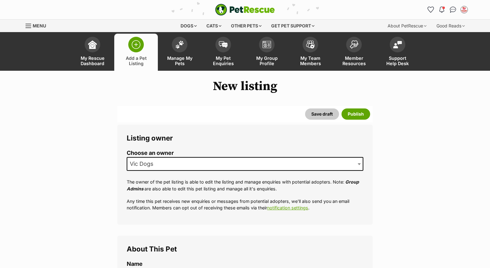  Describe the element at coordinates (93, 45) in the screenshot. I see `img: dashboard-icon-eb2f2d2d3e046f16d808141f083e7271f6b2e854fb5c12c21221c1fb7104beca.svg` at that location.